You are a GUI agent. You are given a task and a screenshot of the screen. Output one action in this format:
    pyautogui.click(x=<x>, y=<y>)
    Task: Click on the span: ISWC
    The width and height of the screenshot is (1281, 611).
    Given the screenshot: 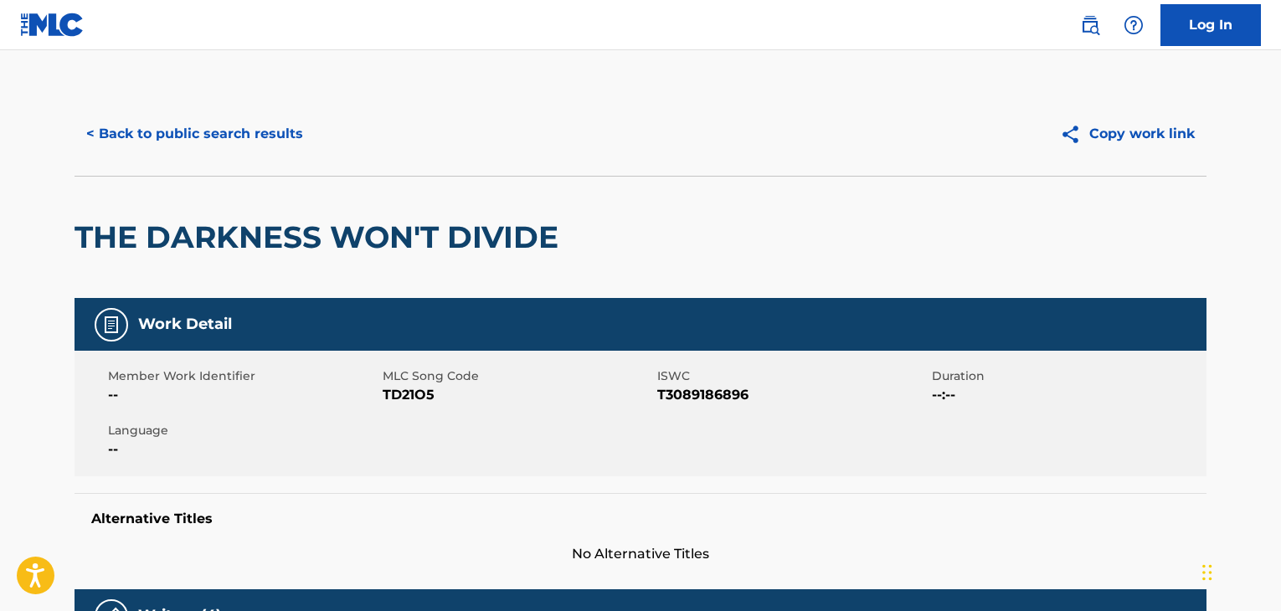 What is the action you would take?
    pyautogui.click(x=792, y=376)
    